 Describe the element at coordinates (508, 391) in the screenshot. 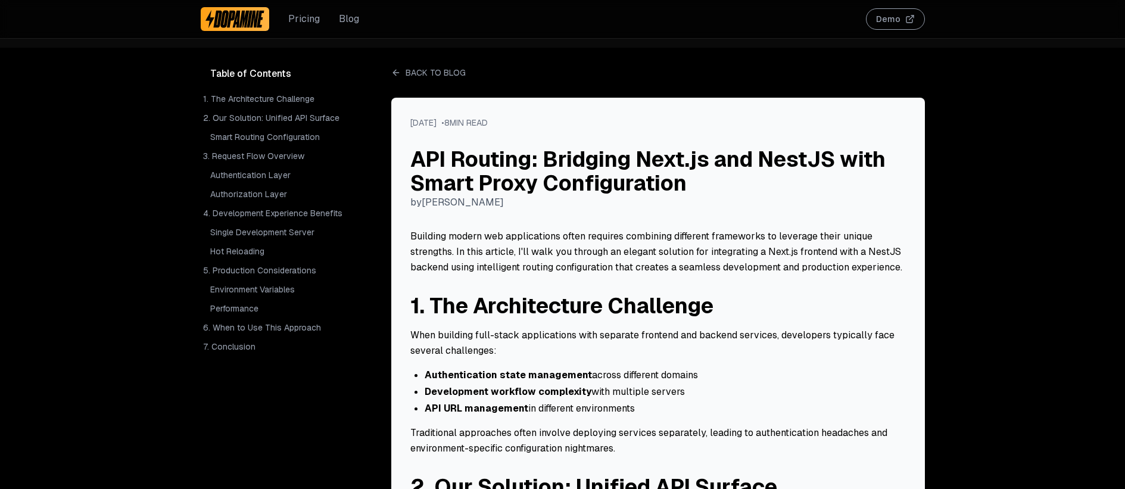

I see `strong: Development workflow complexity` at that location.